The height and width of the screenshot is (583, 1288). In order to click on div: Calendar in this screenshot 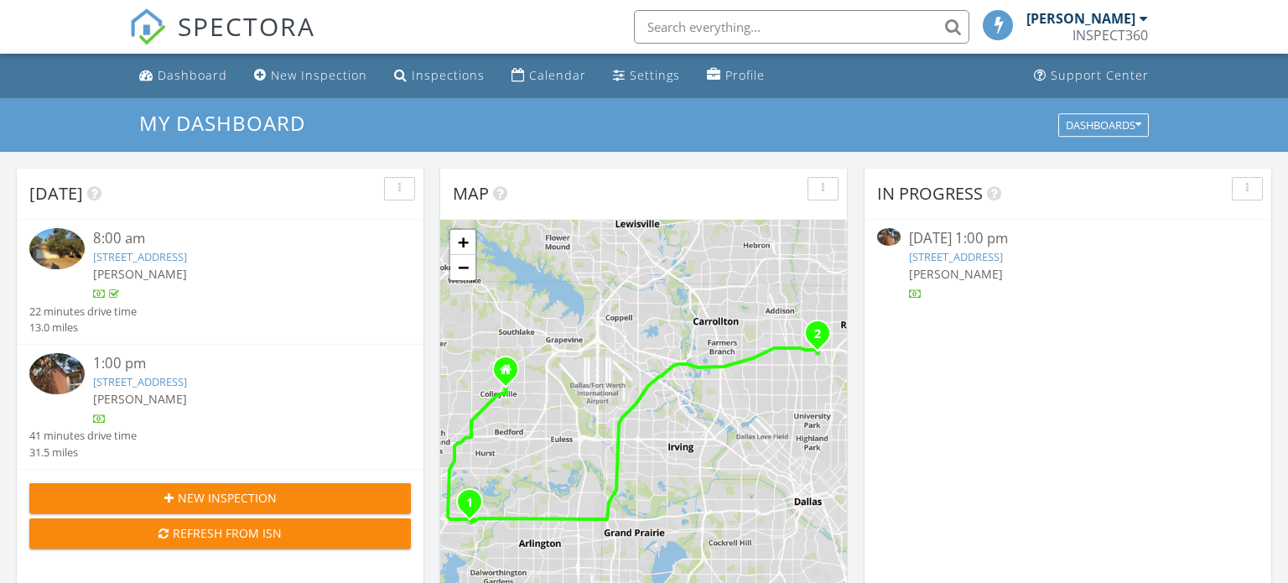, I will do `click(558, 75)`.